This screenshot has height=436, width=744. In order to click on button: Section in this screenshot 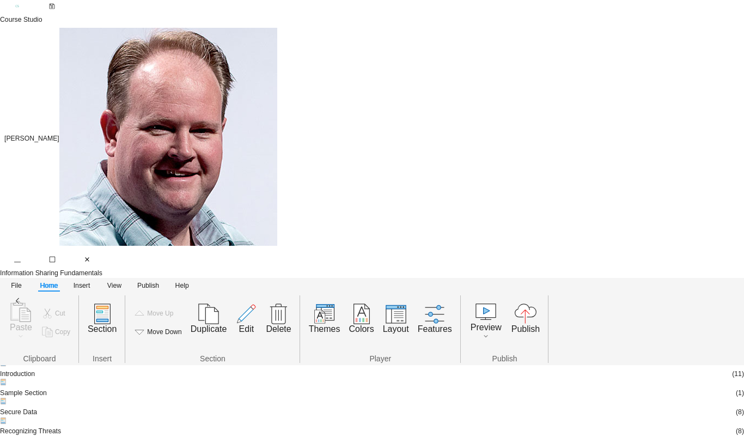, I will do `click(102, 323)`.